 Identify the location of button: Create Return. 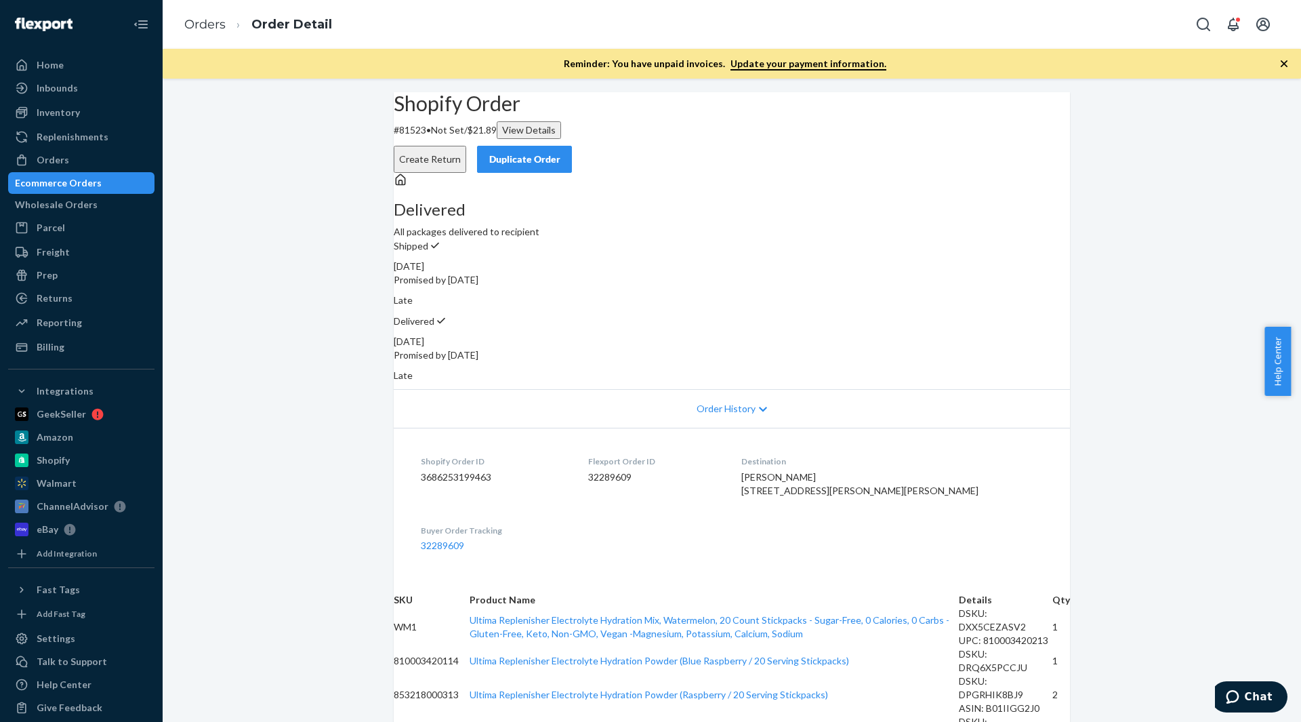
(430, 159).